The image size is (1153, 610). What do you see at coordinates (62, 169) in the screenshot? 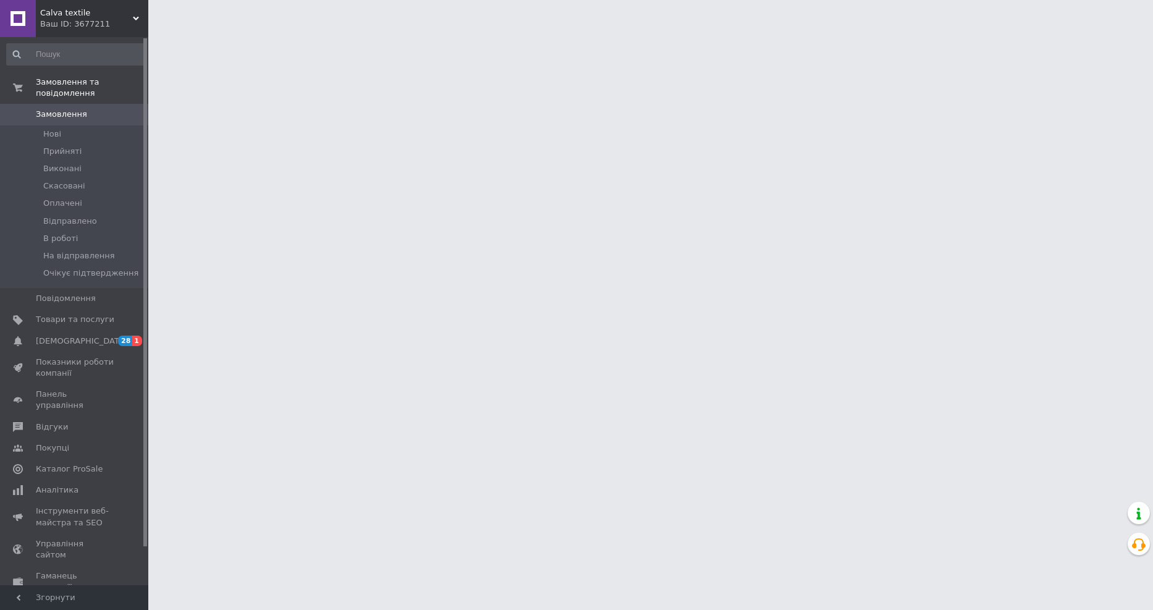
I see `span: Виконані` at bounding box center [62, 169].